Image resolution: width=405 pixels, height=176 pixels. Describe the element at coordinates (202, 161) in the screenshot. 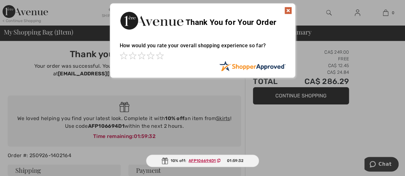

I see `ins: AFP106694D1` at that location.